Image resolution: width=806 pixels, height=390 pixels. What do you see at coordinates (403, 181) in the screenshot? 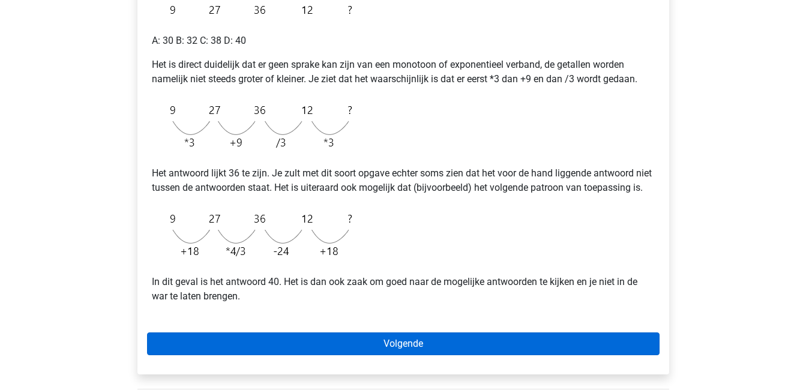
I see `p: Het antwoord lijkt 36 te zijn. Je zult met dit soort opgave echter soms zien dat het voor de hand...` at bounding box center [403, 181].